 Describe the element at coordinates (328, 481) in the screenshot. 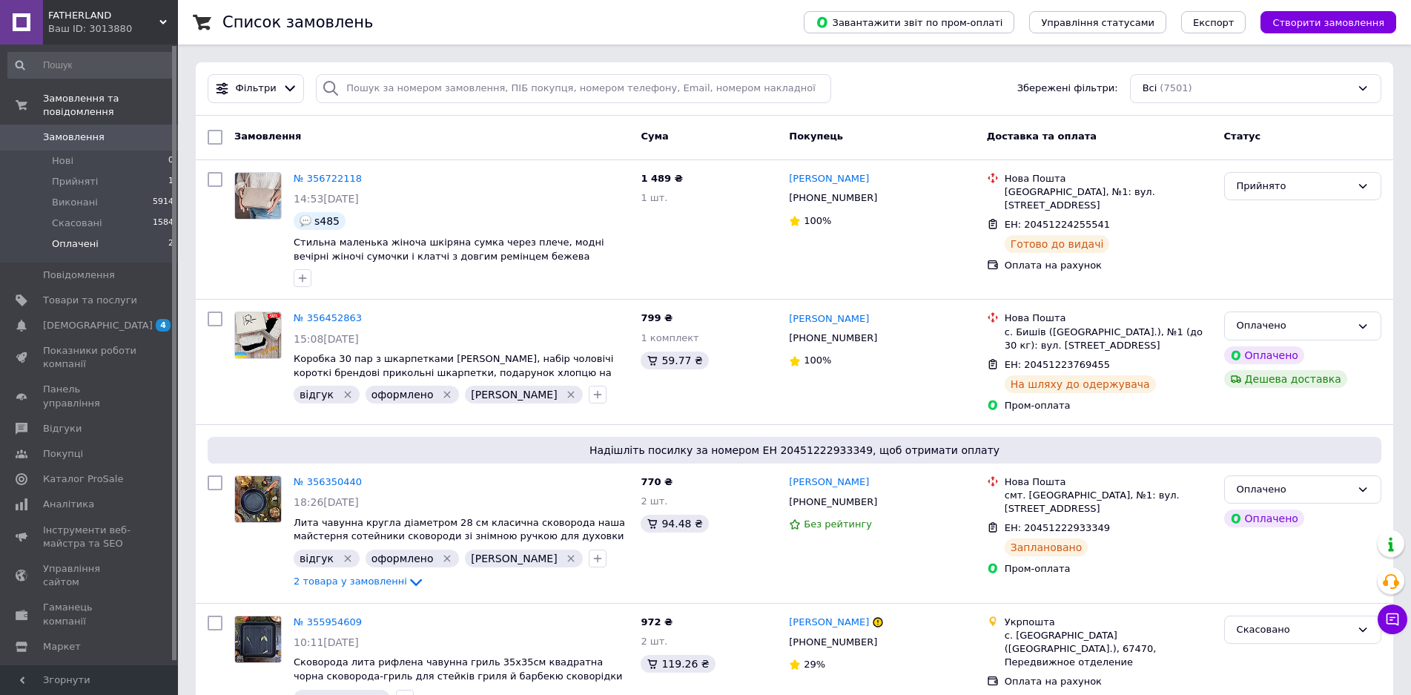

I see `a: № 356350440` at that location.